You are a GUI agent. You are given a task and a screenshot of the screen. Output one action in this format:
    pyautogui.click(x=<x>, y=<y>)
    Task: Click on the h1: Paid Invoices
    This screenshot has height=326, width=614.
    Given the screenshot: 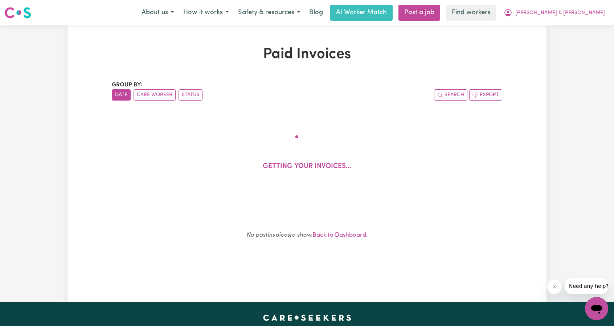 What is the action you would take?
    pyautogui.click(x=307, y=54)
    